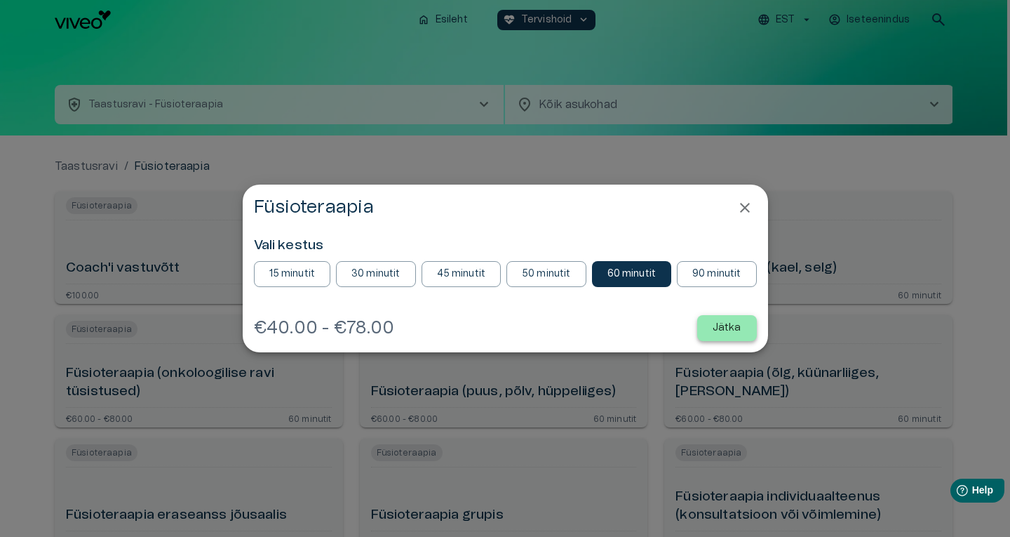  Describe the element at coordinates (546, 274) in the screenshot. I see `button: 50 minutit` at that location.